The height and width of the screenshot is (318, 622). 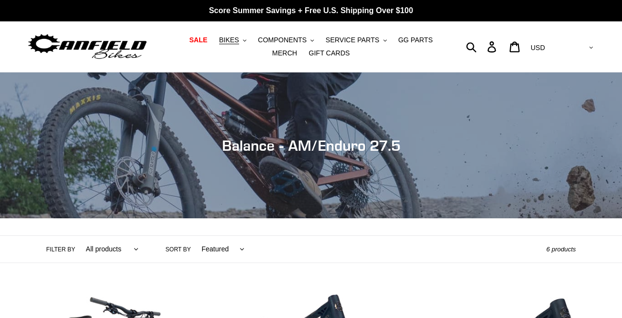 I want to click on span: GIFT CARDS, so click(x=329, y=53).